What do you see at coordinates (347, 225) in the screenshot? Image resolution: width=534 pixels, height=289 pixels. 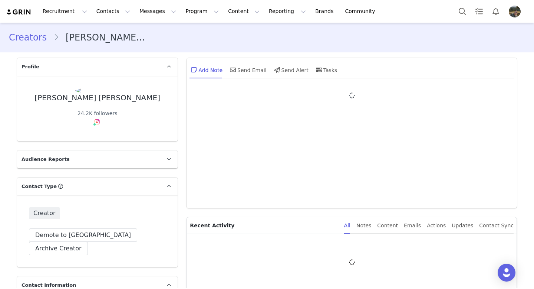 I see `div: All` at bounding box center [347, 225].